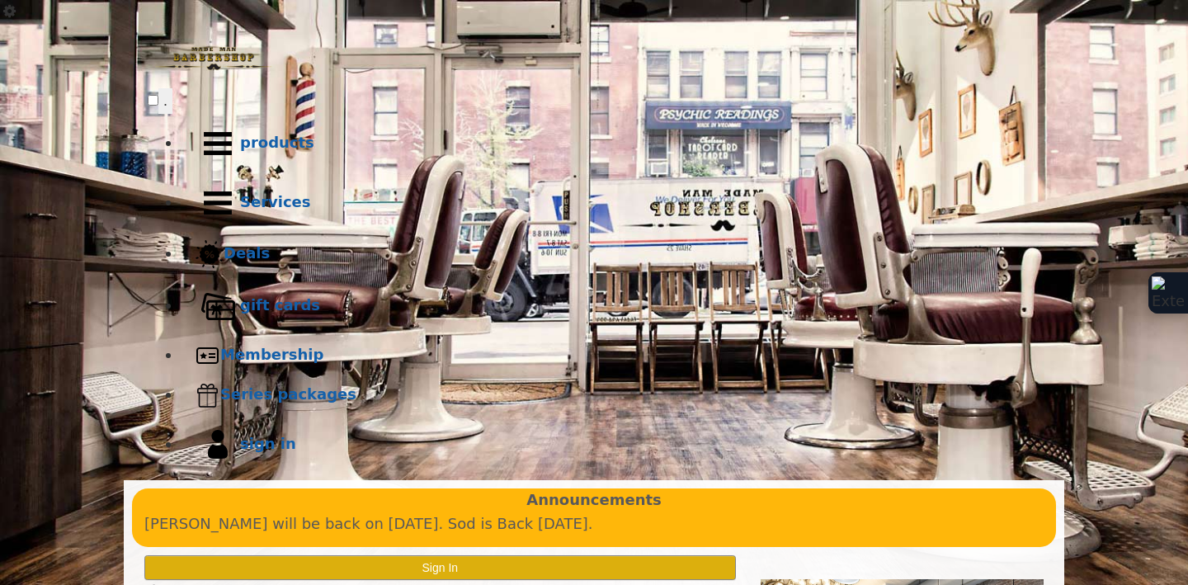 Image resolution: width=1188 pixels, height=585 pixels. Describe the element at coordinates (218, 306) in the screenshot. I see `img: Gift cards` at that location.